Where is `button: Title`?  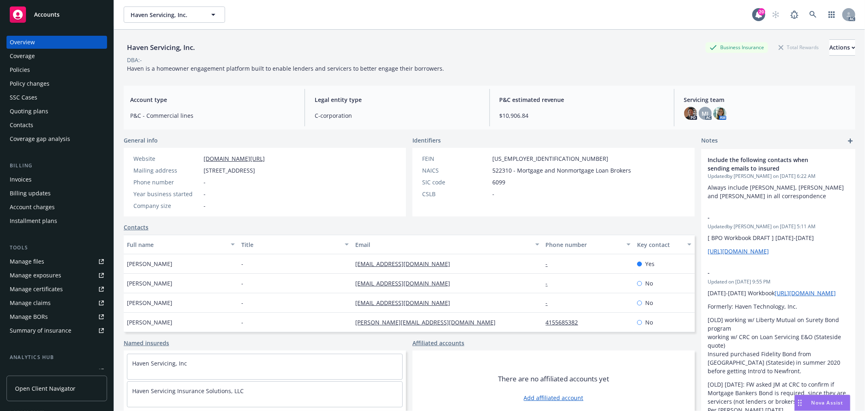 button: Title is located at coordinates (295, 244).